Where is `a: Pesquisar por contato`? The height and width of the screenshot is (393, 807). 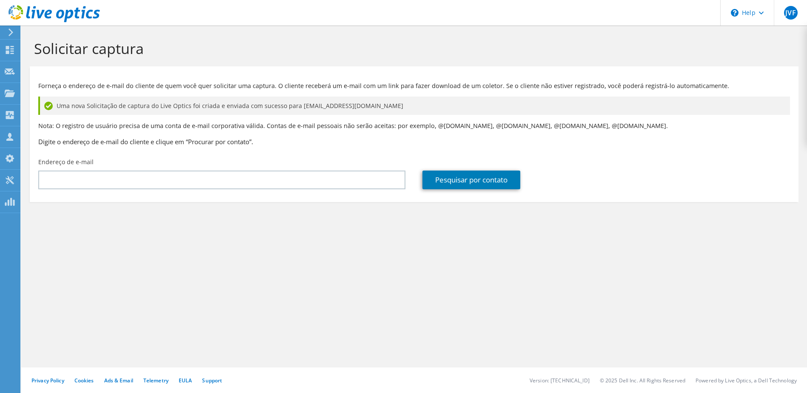
a: Pesquisar por contato is located at coordinates (471, 180).